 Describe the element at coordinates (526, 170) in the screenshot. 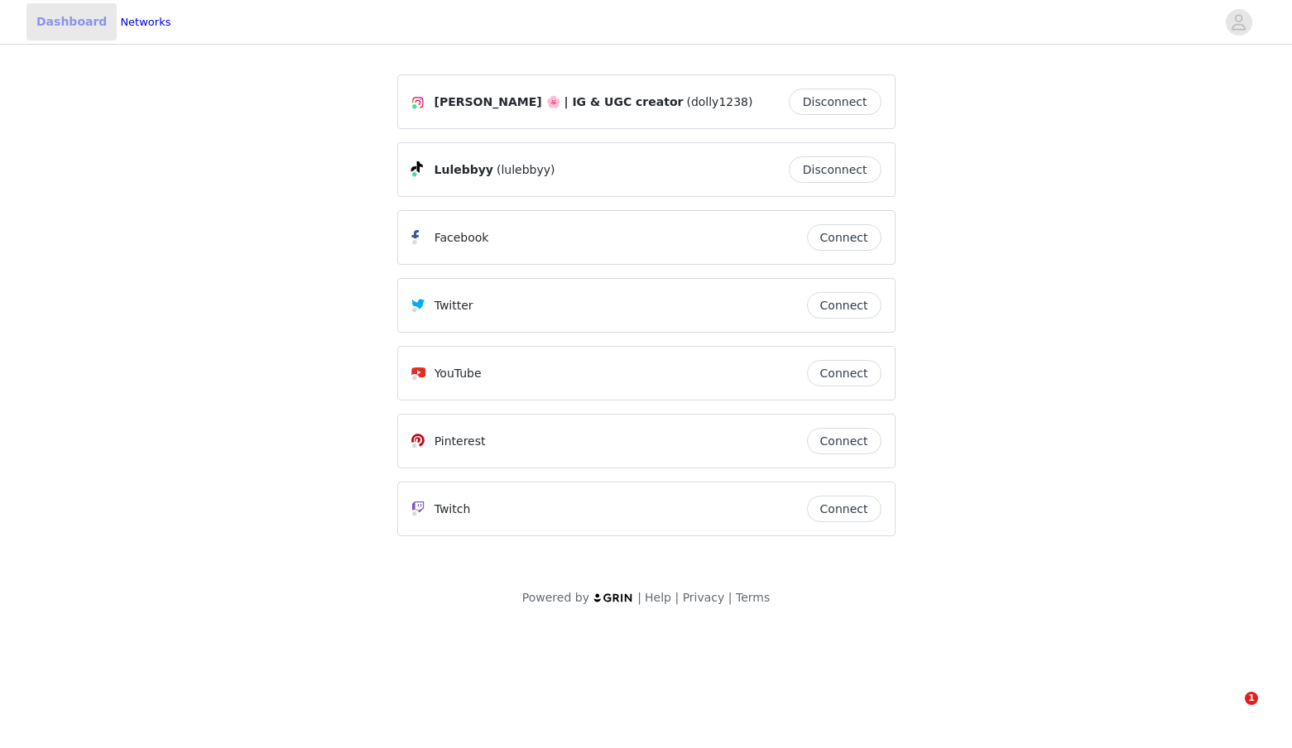

I see `span: (lulebbyy)` at that location.